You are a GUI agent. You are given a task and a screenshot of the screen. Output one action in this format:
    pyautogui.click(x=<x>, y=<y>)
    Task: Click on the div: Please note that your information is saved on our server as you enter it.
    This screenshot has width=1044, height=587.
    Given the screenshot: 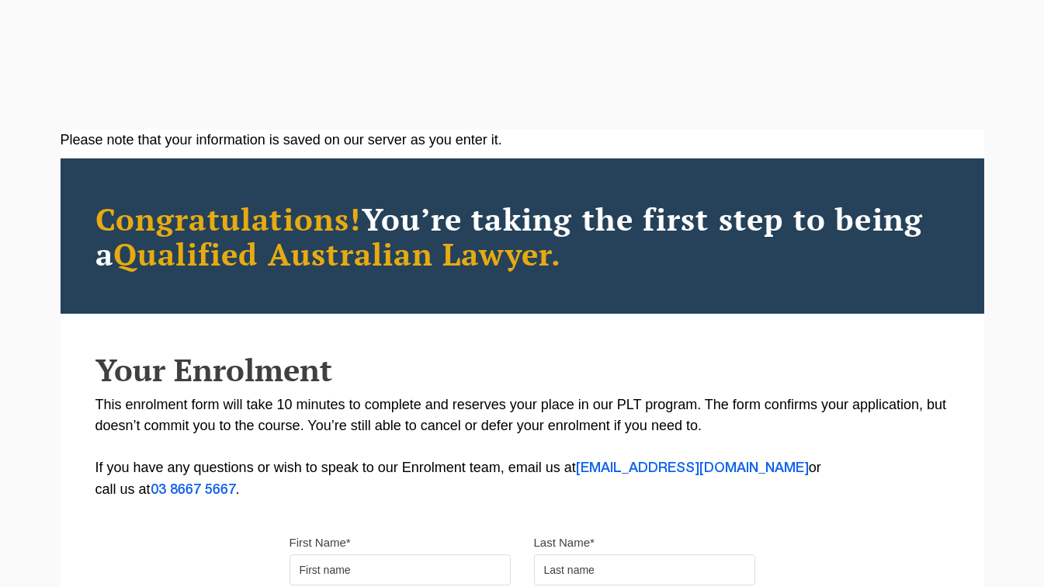 What is the action you would take?
    pyautogui.click(x=522, y=140)
    